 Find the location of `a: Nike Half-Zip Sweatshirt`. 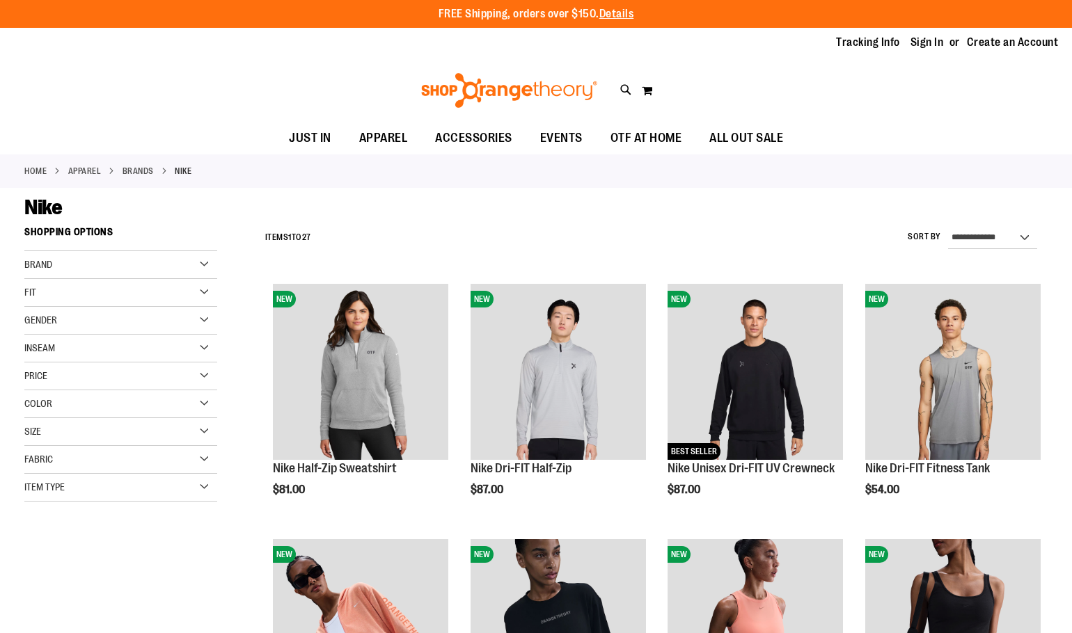

a: Nike Half-Zip Sweatshirt is located at coordinates (335, 468).